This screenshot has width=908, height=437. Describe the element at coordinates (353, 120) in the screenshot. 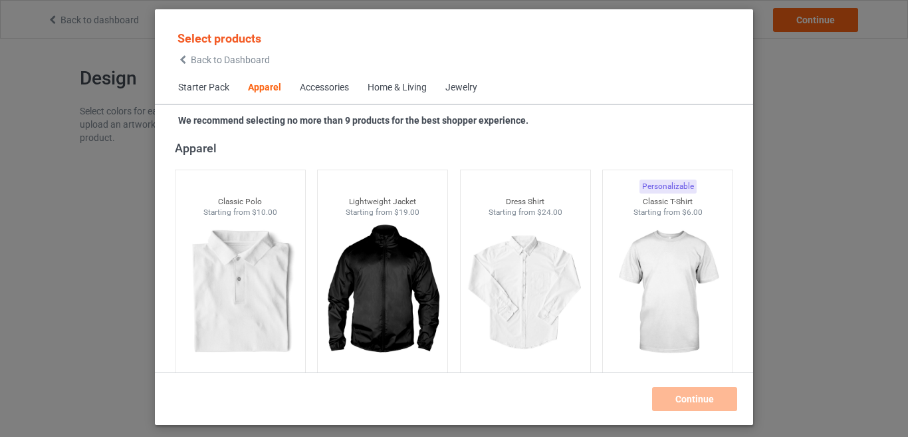

I see `strong: We recommend selecting no more than 9 products for the best shopper experience.` at that location.